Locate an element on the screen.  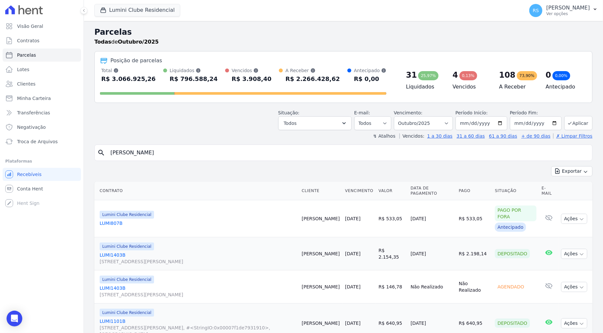
div: 0,00% is located at coordinates (561, 76).